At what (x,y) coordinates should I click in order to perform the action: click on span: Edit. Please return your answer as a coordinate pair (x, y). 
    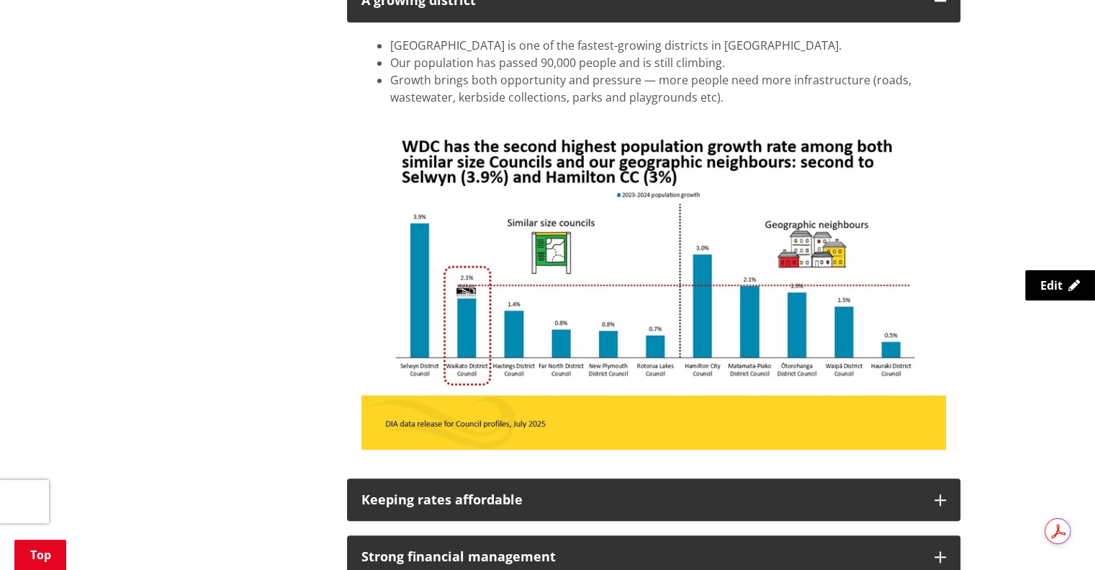
    Looking at the image, I should click on (1051, 285).